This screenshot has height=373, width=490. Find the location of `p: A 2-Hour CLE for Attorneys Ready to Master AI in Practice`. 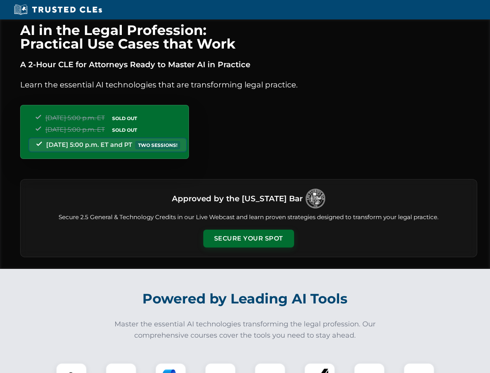

p: A 2-Hour CLE for Attorneys Ready to Master AI in Practice is located at coordinates (249, 64).